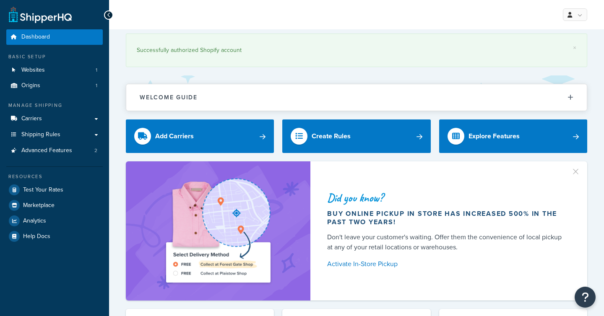 This screenshot has width=604, height=316. I want to click on a: Help Docs, so click(55, 237).